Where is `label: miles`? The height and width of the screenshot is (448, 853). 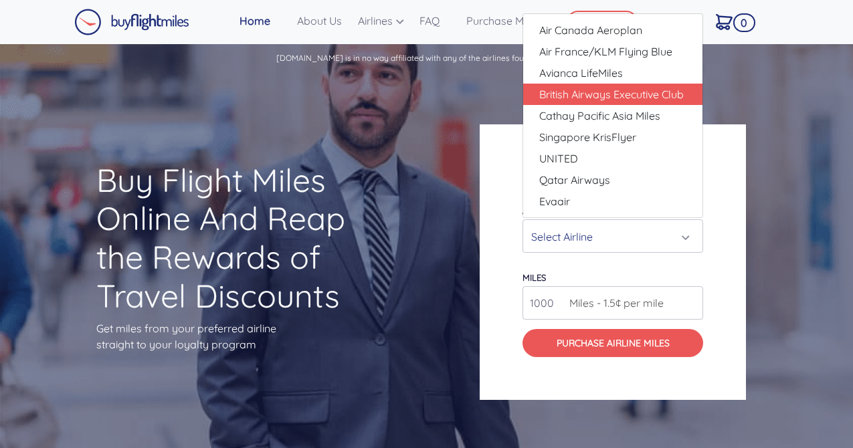
label: miles is located at coordinates (534, 278).